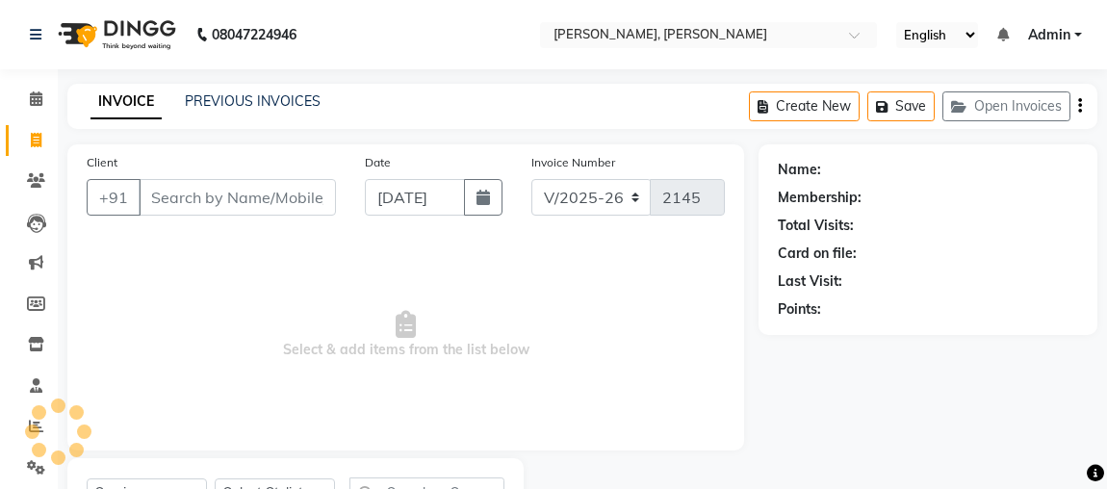 The width and height of the screenshot is (1107, 489). Describe the element at coordinates (799, 309) in the screenshot. I see `div: Points:` at that location.